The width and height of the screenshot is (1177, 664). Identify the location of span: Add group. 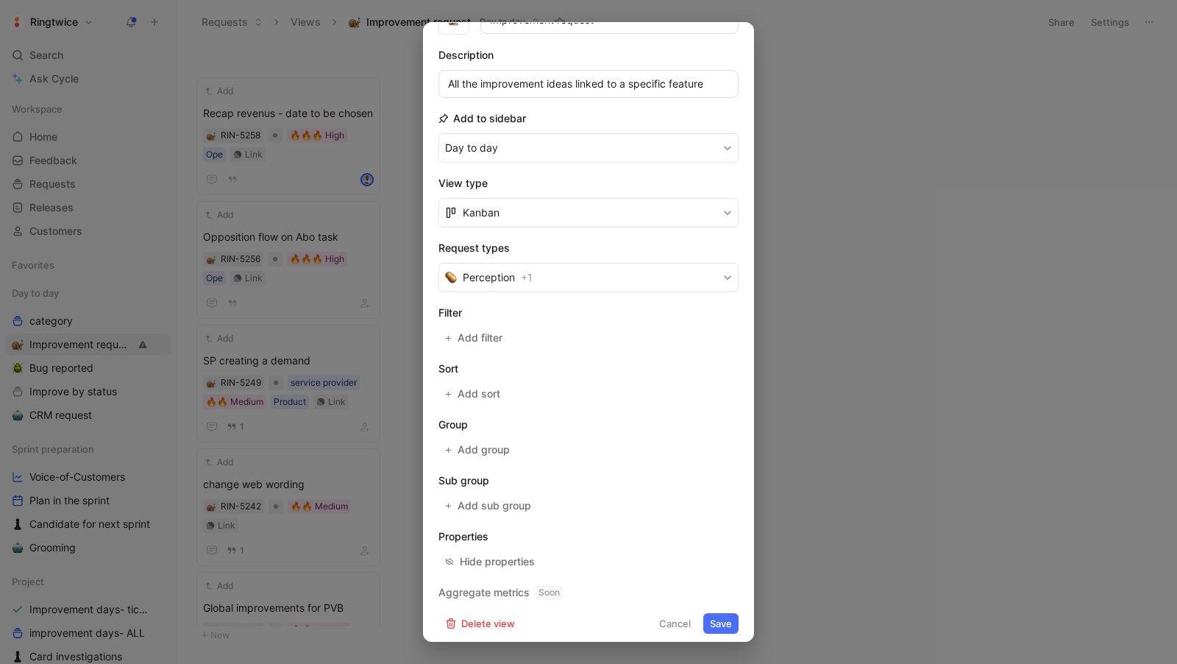
(484, 450).